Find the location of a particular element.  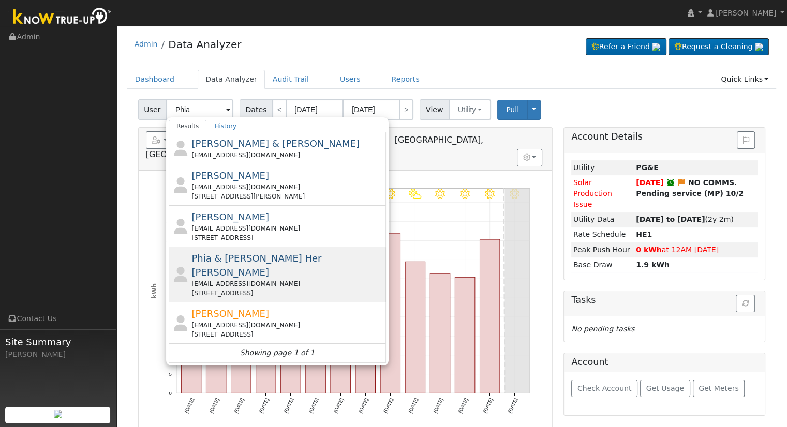

a: Login As (last 10/07/2025 10:49:07 AM) is located at coordinates (384, 140).